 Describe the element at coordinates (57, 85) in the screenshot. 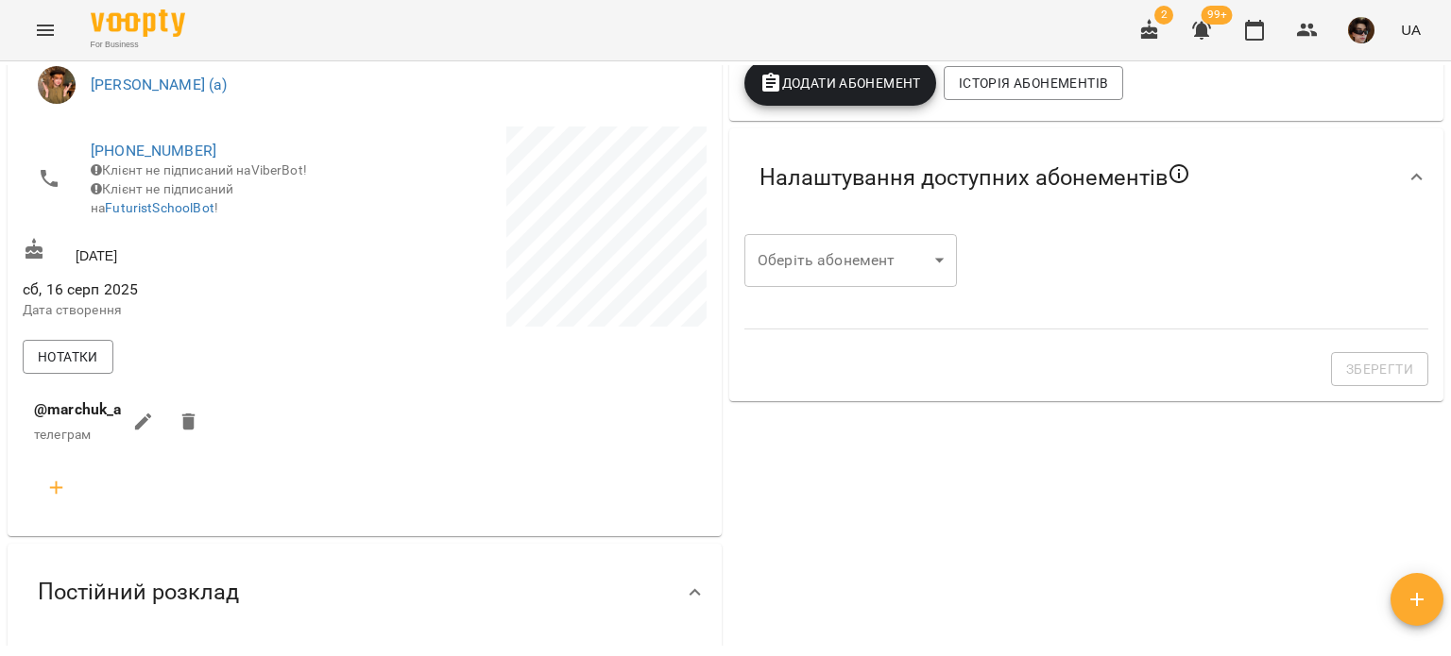

I see `img: Горошинська Олександра (а)` at that location.